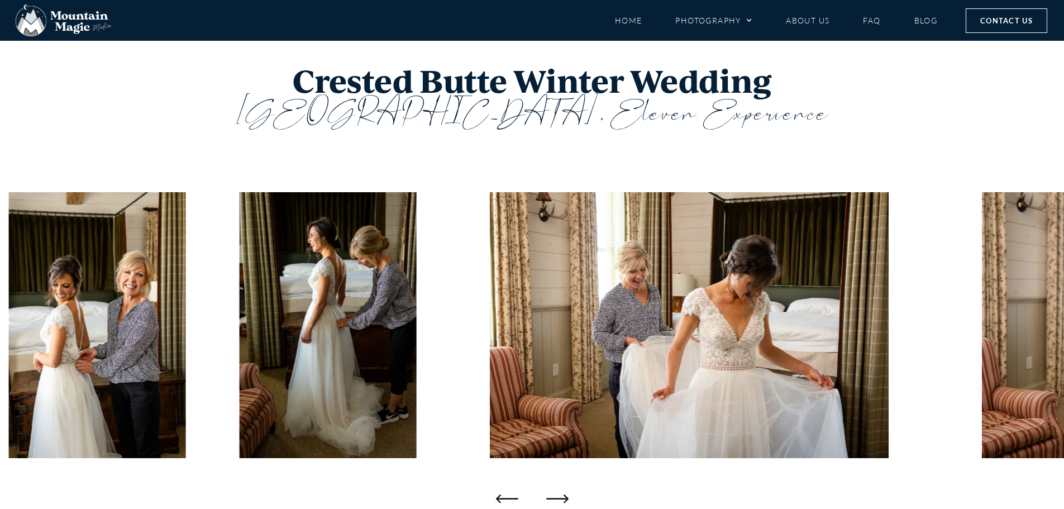  I want to click on a: Blog, so click(926, 20).